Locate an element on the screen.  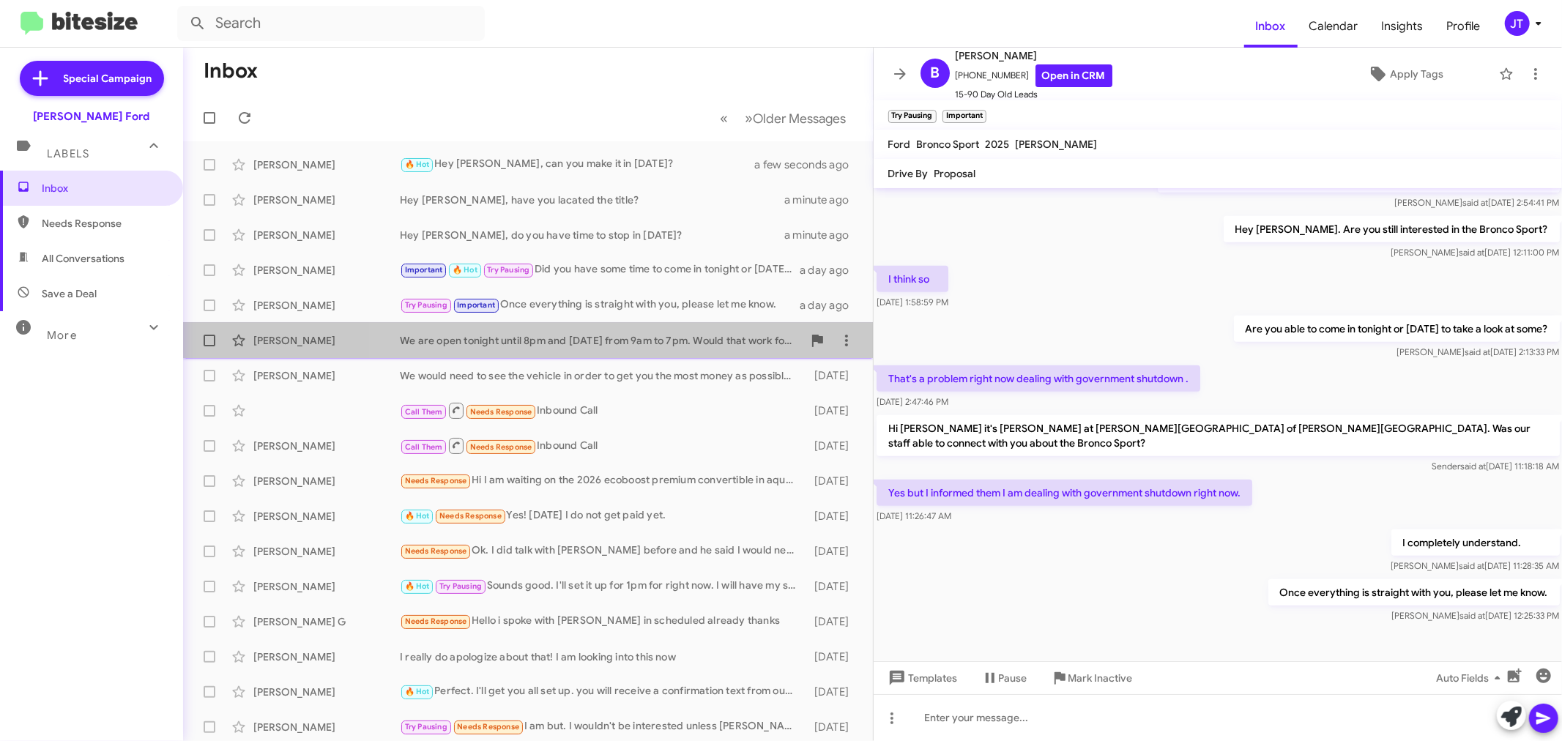
span: Special Campaign is located at coordinates (108, 78).